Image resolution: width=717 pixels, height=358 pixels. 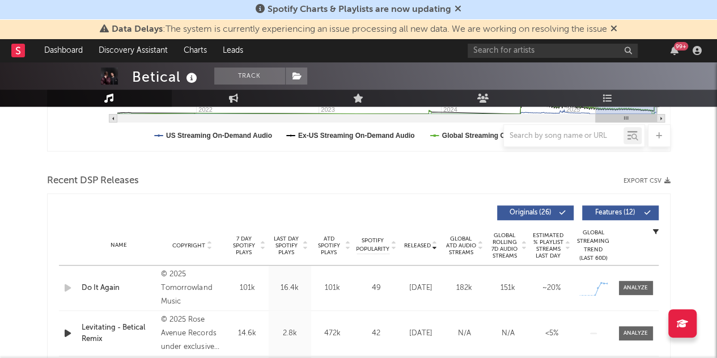 I want to click on div: Do It Again, so click(x=118, y=288).